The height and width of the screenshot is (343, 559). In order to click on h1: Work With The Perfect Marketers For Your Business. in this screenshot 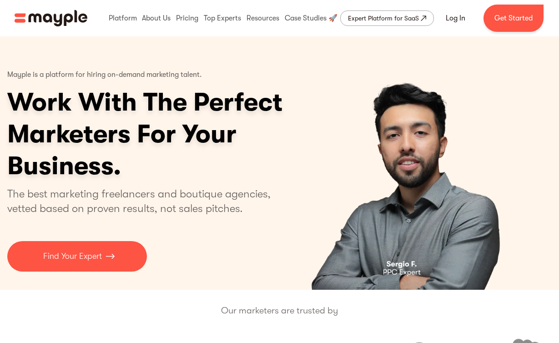, I will do `click(180, 134)`.